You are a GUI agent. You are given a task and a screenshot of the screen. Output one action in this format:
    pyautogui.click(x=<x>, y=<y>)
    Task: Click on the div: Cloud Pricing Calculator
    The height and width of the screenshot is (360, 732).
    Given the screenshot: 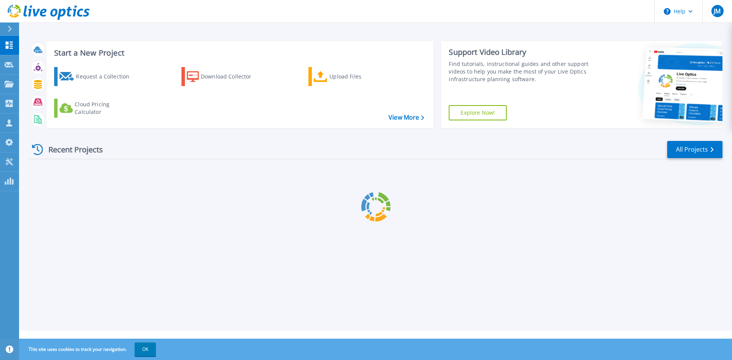 What is the action you would take?
    pyautogui.click(x=105, y=108)
    